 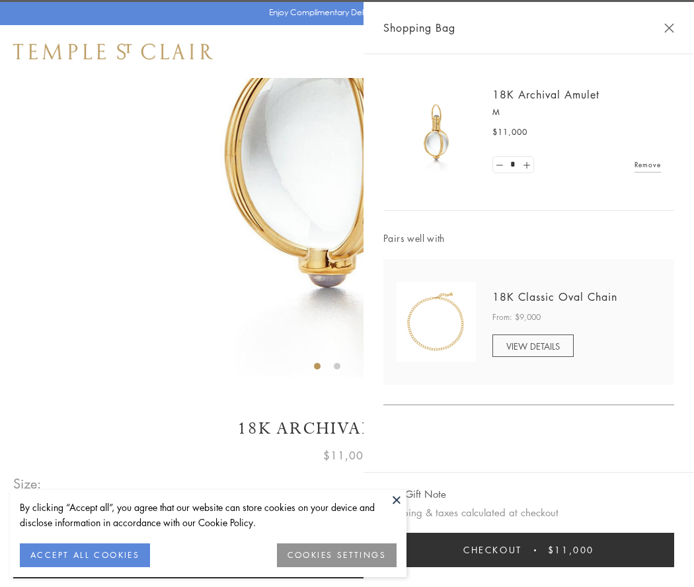 I want to click on span: Shopping Bag, so click(x=419, y=28).